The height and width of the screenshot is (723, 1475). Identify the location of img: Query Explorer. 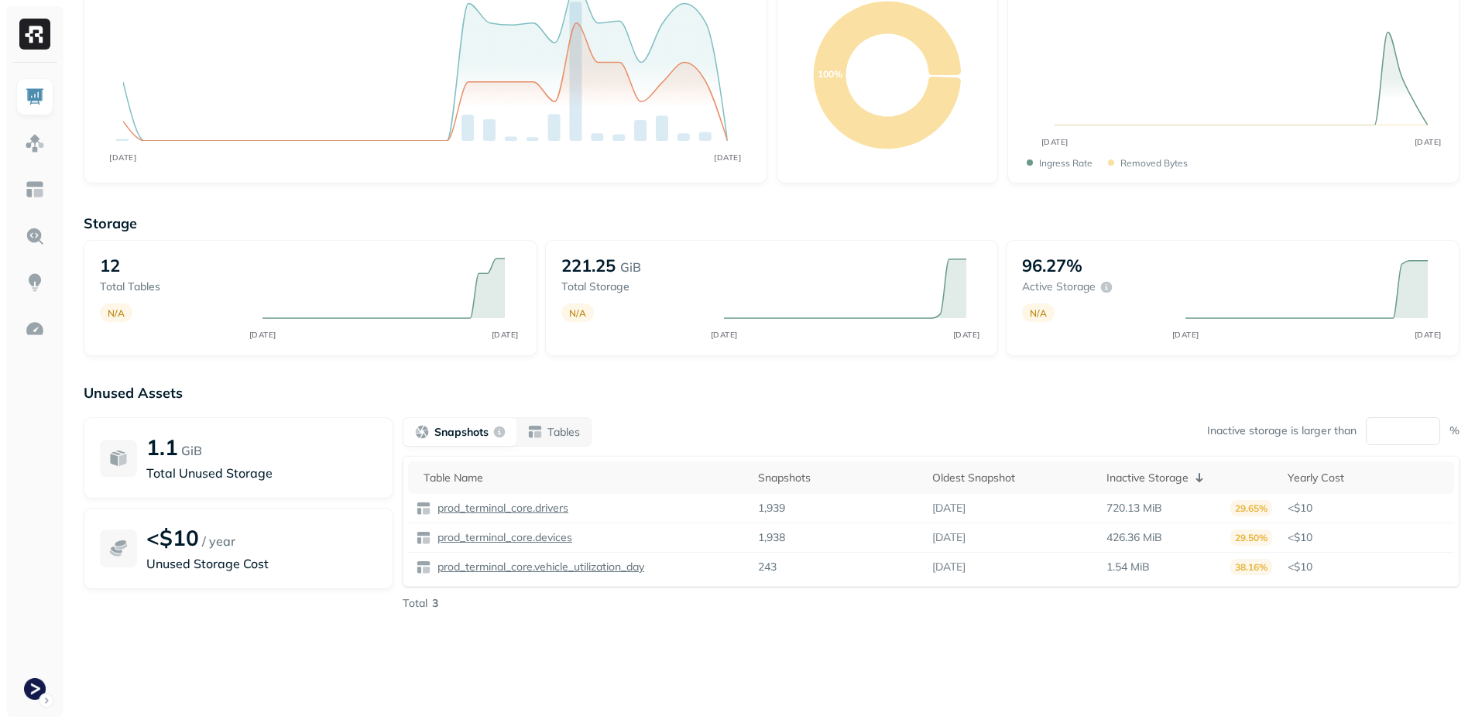
(35, 236).